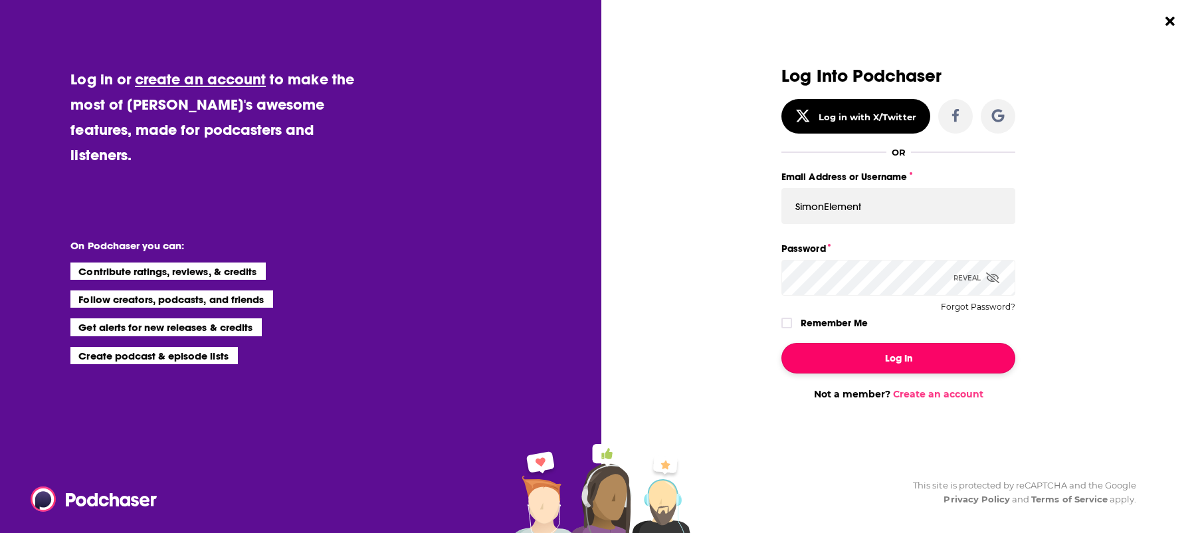  Describe the element at coordinates (89, 499) in the screenshot. I see `a: Podchaser - Follow, Share and Rate Podcasts` at that location.